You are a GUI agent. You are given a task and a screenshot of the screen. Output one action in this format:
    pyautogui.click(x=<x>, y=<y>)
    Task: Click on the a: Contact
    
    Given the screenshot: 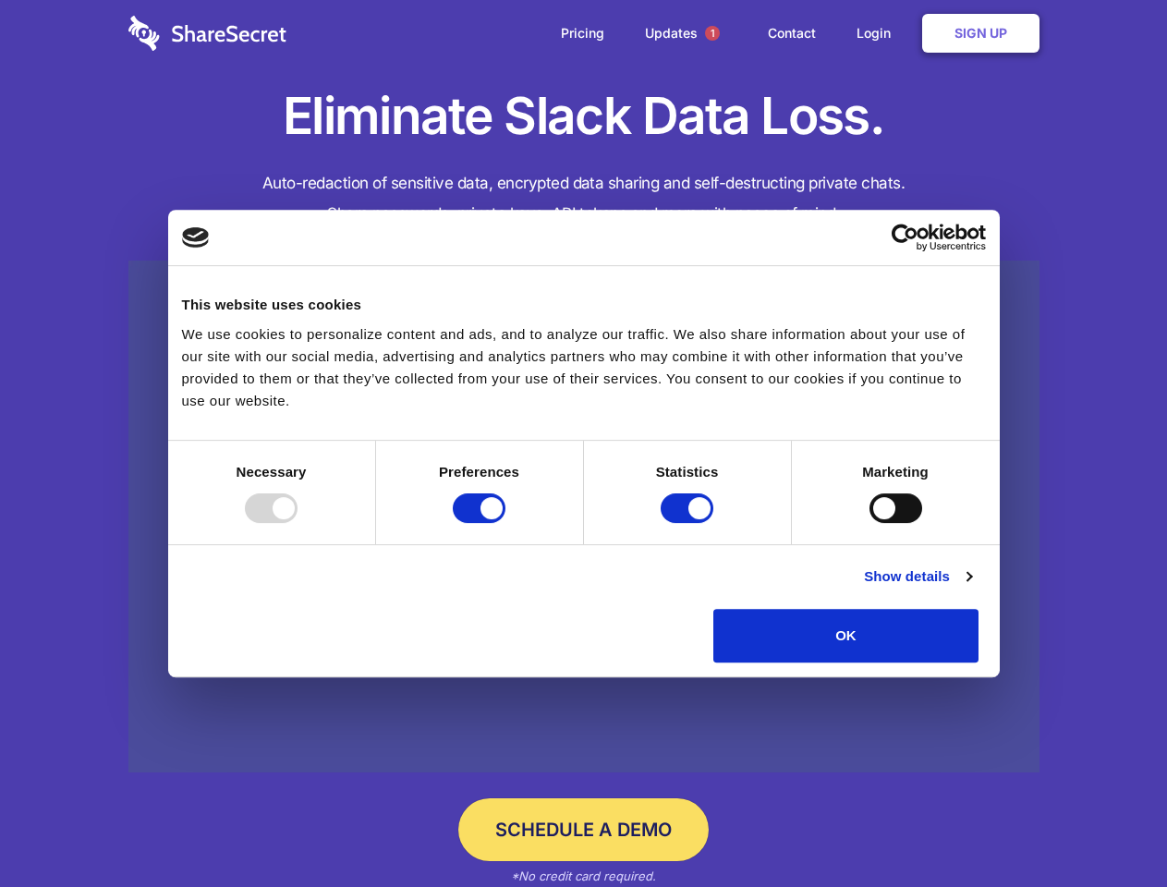 What is the action you would take?
    pyautogui.click(x=792, y=33)
    